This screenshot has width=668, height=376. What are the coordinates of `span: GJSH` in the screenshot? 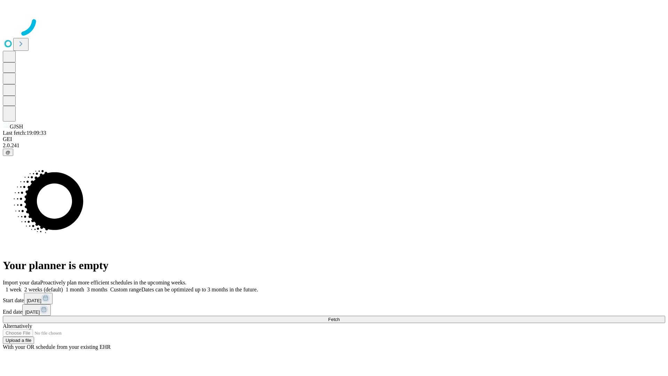 It's located at (16, 126).